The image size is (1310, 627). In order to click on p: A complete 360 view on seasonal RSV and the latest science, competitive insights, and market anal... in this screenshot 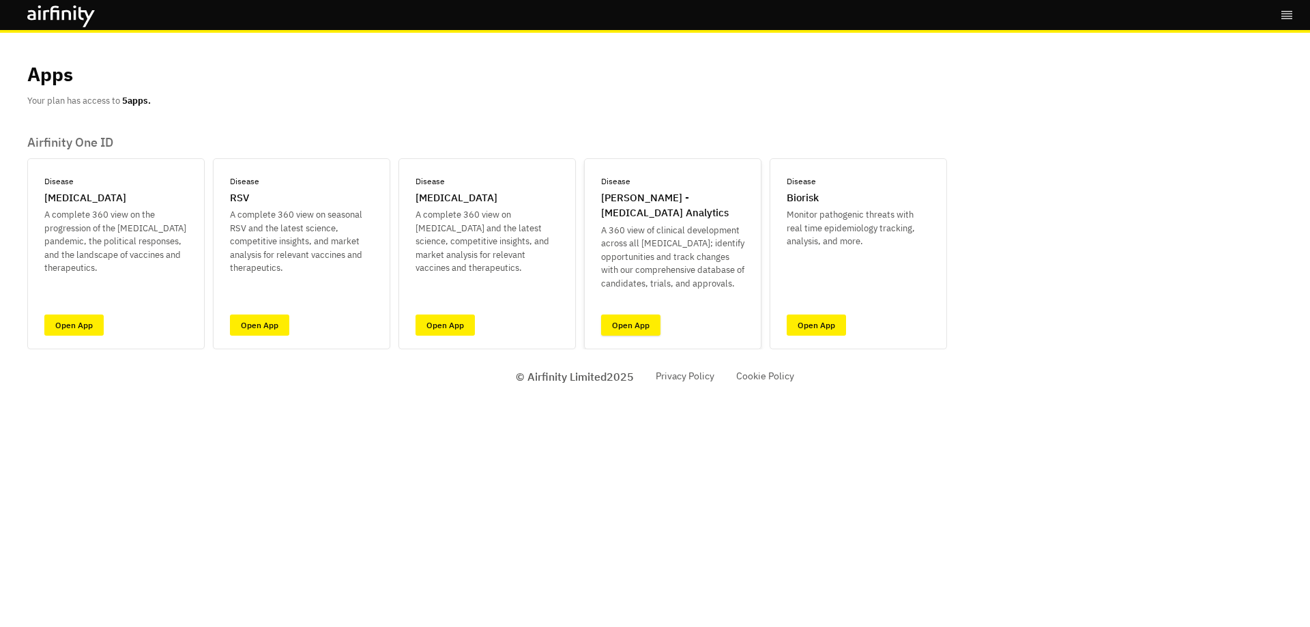, I will do `click(302, 242)`.